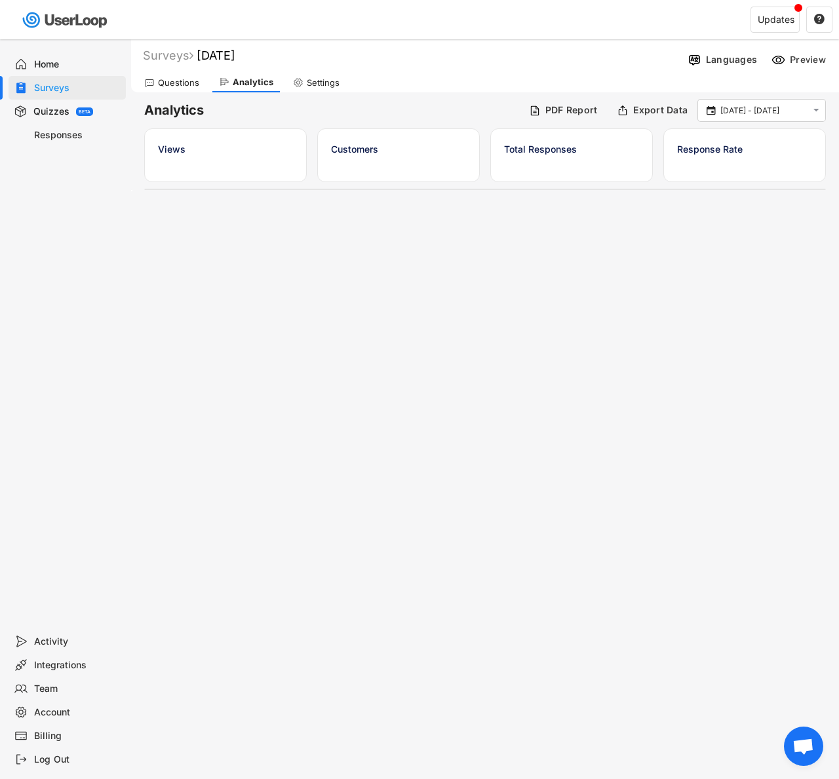 Image resolution: width=839 pixels, height=779 pixels. What do you see at coordinates (77, 736) in the screenshot?
I see `div: Billing` at bounding box center [77, 736].